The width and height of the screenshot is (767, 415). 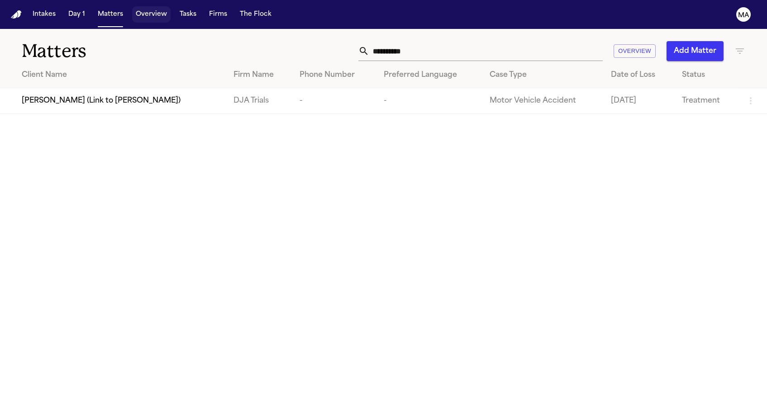 What do you see at coordinates (151, 14) in the screenshot?
I see `a: Overview` at bounding box center [151, 14].